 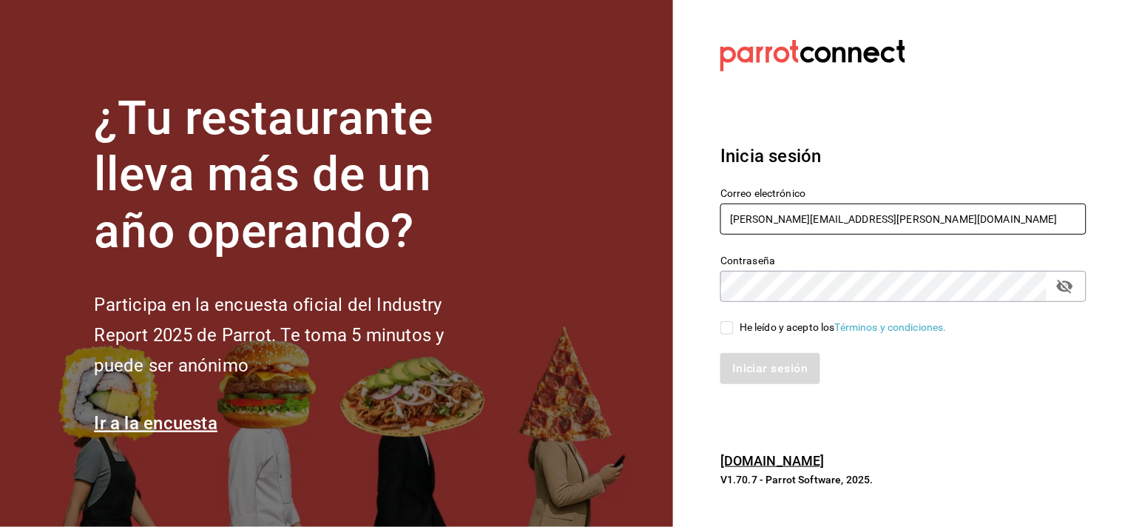 I want to click on div: He leído y acepto los, so click(x=843, y=327).